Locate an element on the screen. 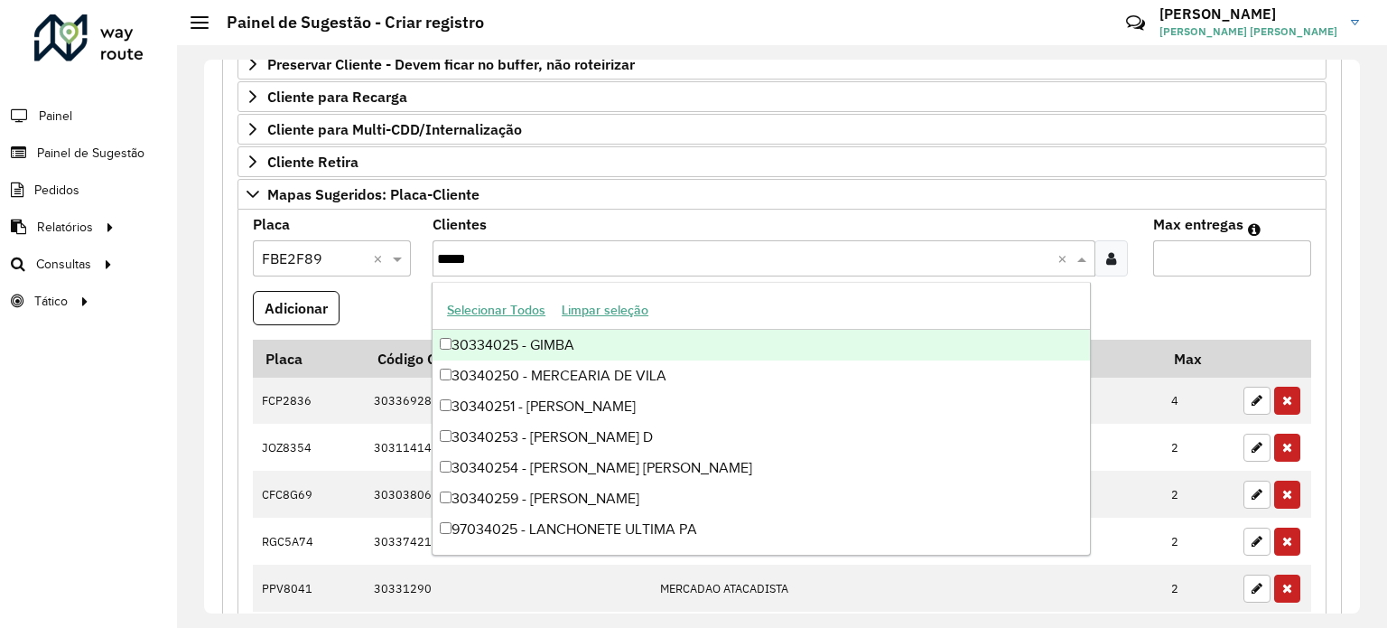 The image size is (1387, 628). span: Cliente para Multi-CDD/Internalização is located at coordinates (395, 129).